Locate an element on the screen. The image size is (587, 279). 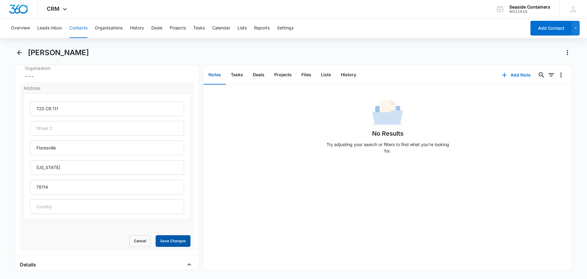
label: Address is located at coordinates (107, 88).